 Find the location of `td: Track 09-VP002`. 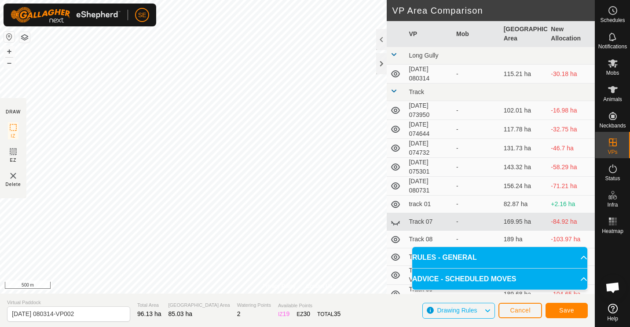

td: Track 09-VP002 is located at coordinates (429, 294).